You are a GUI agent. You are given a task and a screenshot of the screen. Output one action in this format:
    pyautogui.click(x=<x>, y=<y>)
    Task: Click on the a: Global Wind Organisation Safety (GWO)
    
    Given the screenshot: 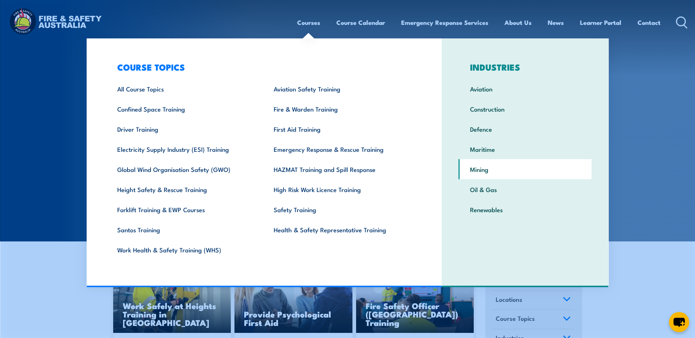 What is the action you would take?
    pyautogui.click(x=184, y=169)
    